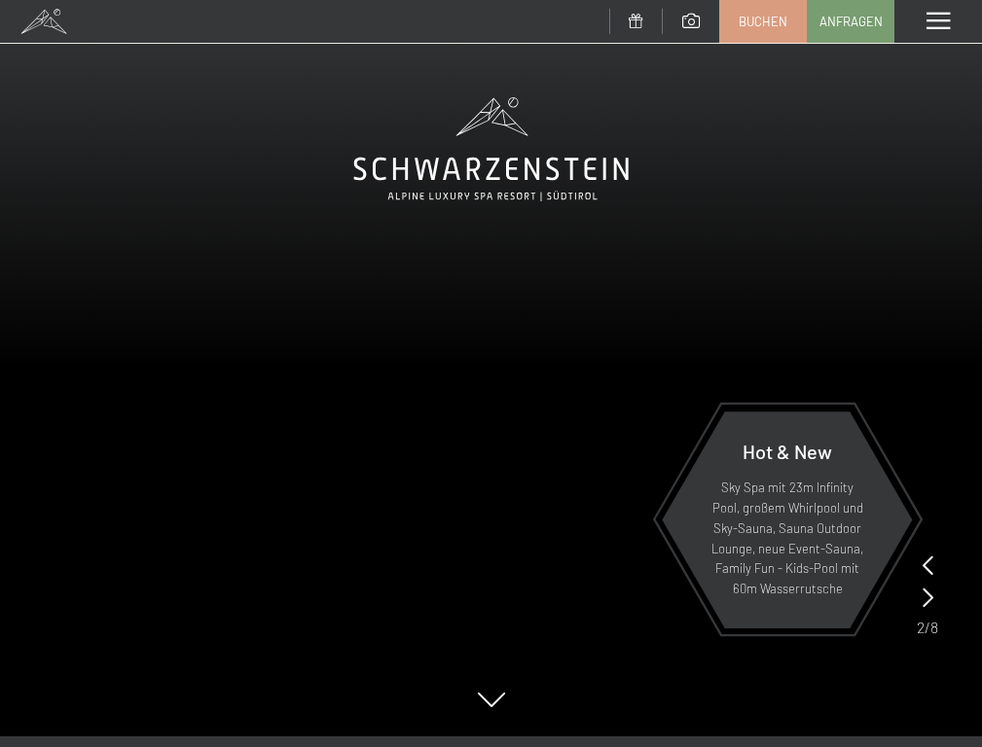 Image resolution: width=982 pixels, height=747 pixels. Describe the element at coordinates (851, 21) in the screenshot. I see `a: Anfragen` at that location.